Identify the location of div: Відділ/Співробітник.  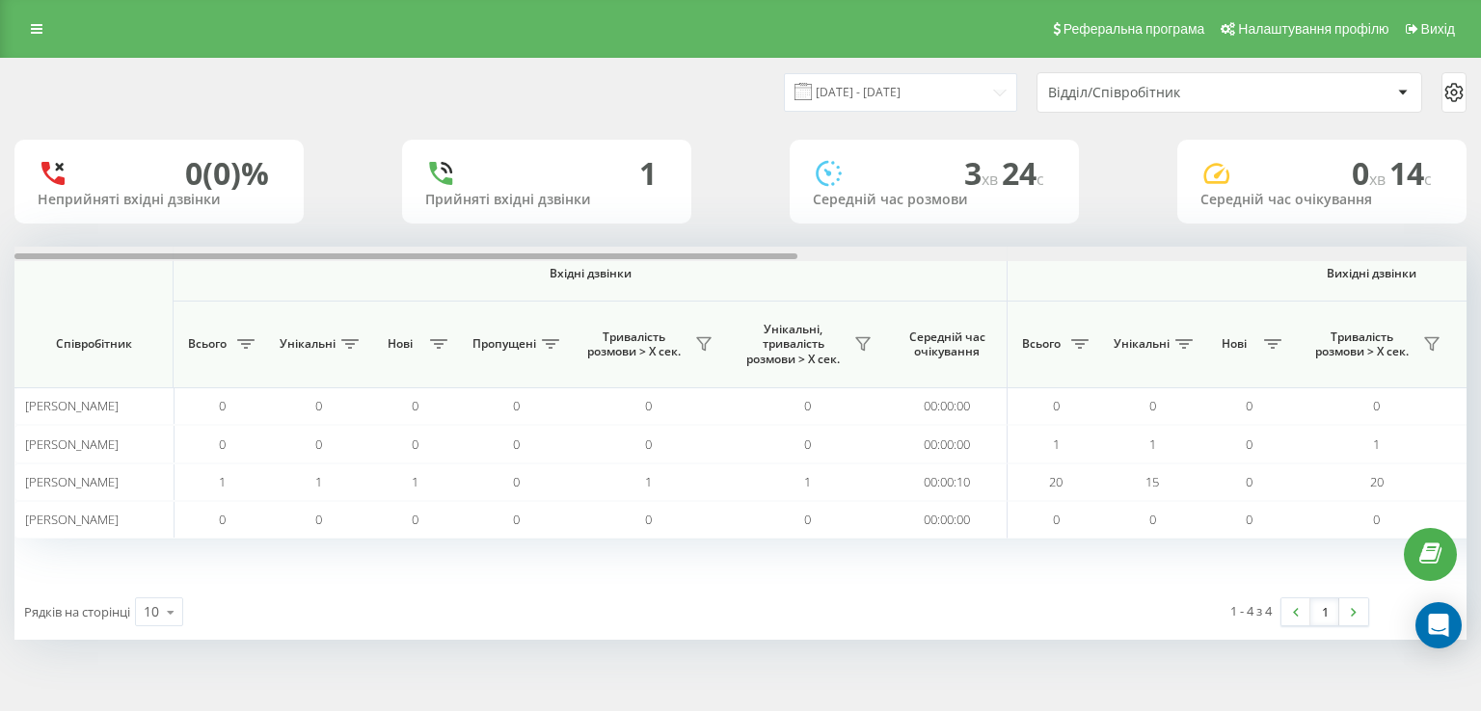
(1162, 93).